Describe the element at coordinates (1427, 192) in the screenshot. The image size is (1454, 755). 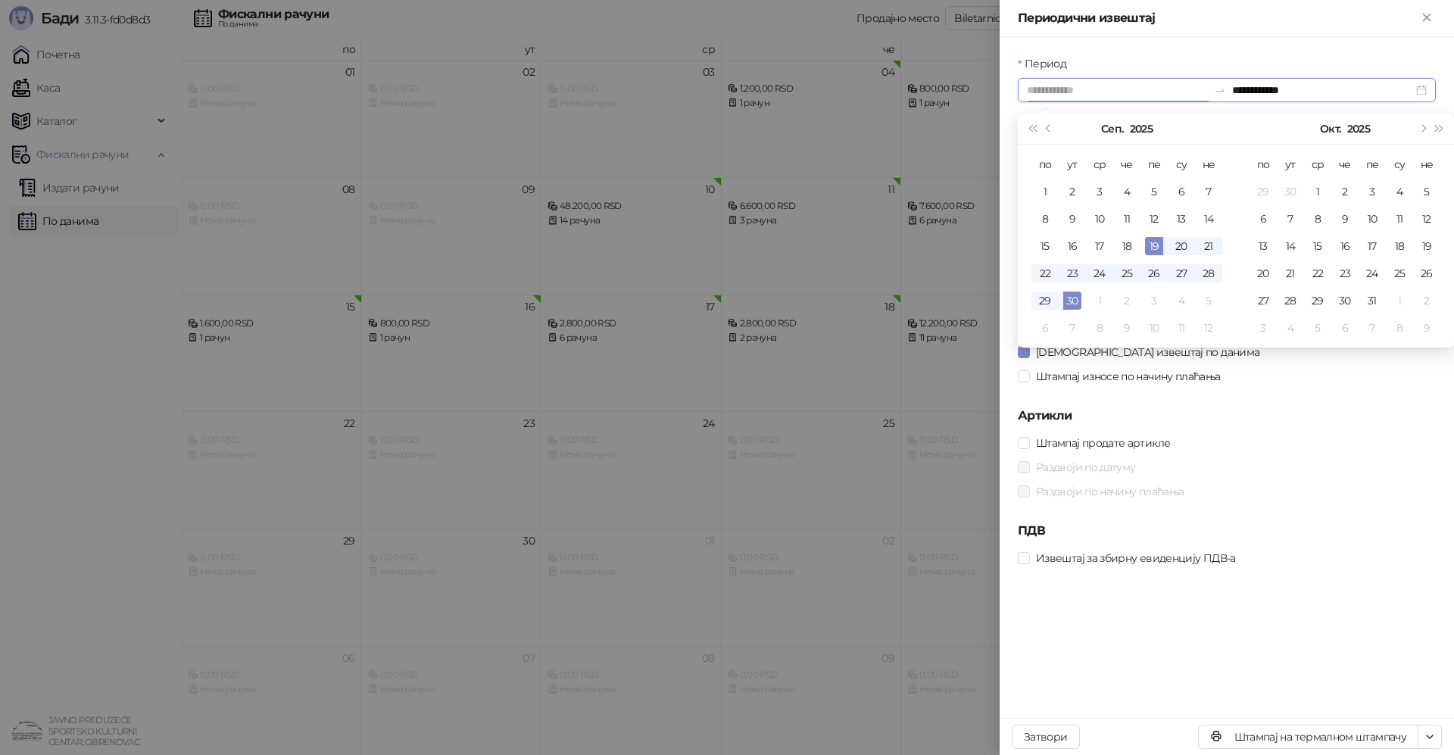
I see `div: 5` at that location.